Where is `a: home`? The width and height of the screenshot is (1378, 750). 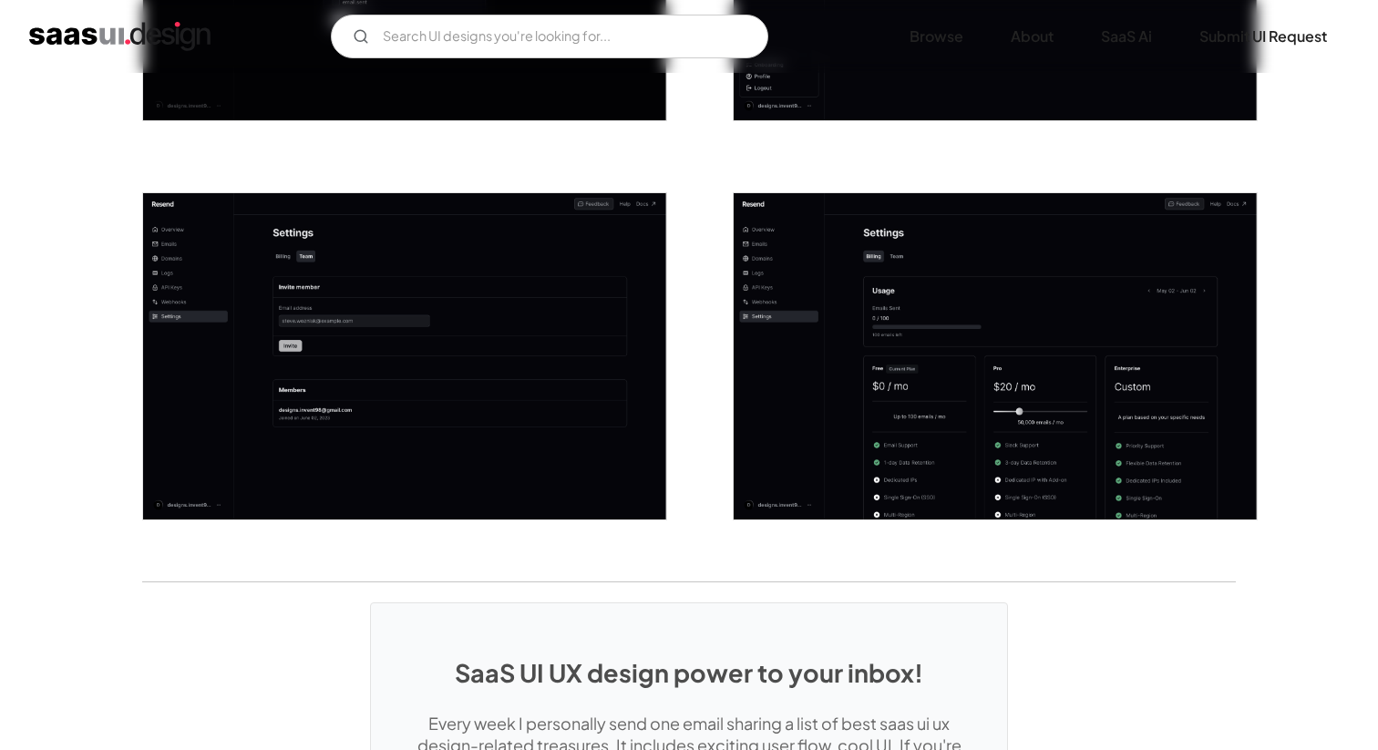 a: home is located at coordinates (119, 36).